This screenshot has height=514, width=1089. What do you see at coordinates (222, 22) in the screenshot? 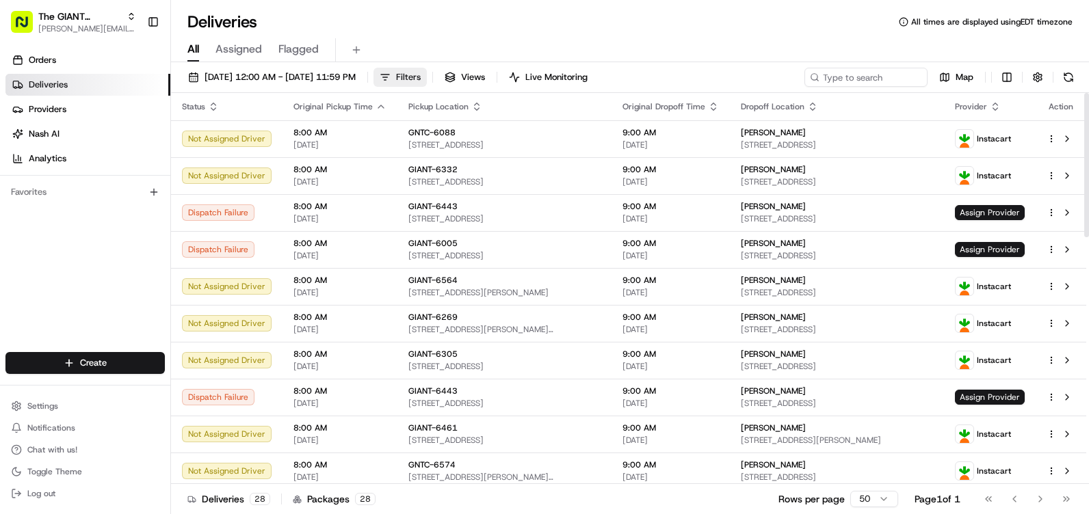
I see `h1: Deliveries` at bounding box center [222, 22].